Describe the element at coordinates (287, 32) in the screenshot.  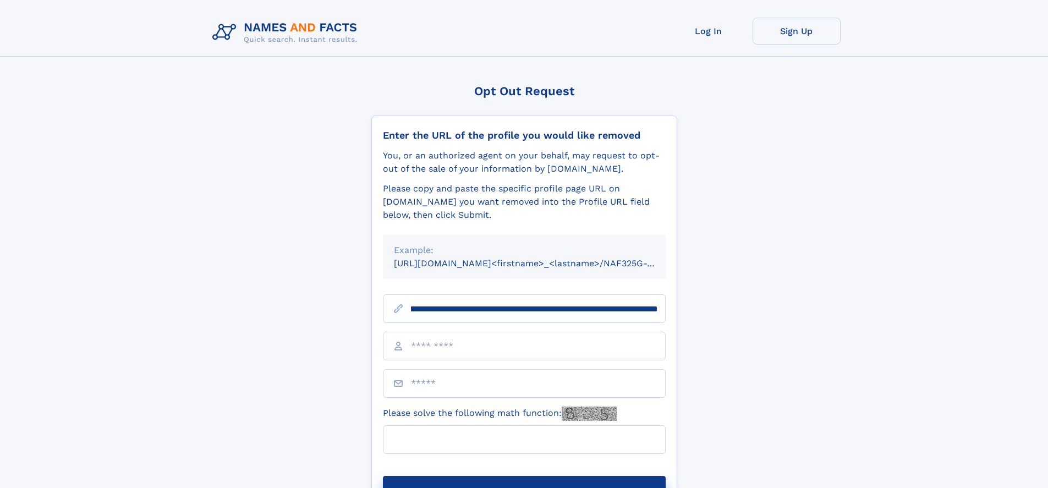
I see `img: Logo Names and Facts` at that location.